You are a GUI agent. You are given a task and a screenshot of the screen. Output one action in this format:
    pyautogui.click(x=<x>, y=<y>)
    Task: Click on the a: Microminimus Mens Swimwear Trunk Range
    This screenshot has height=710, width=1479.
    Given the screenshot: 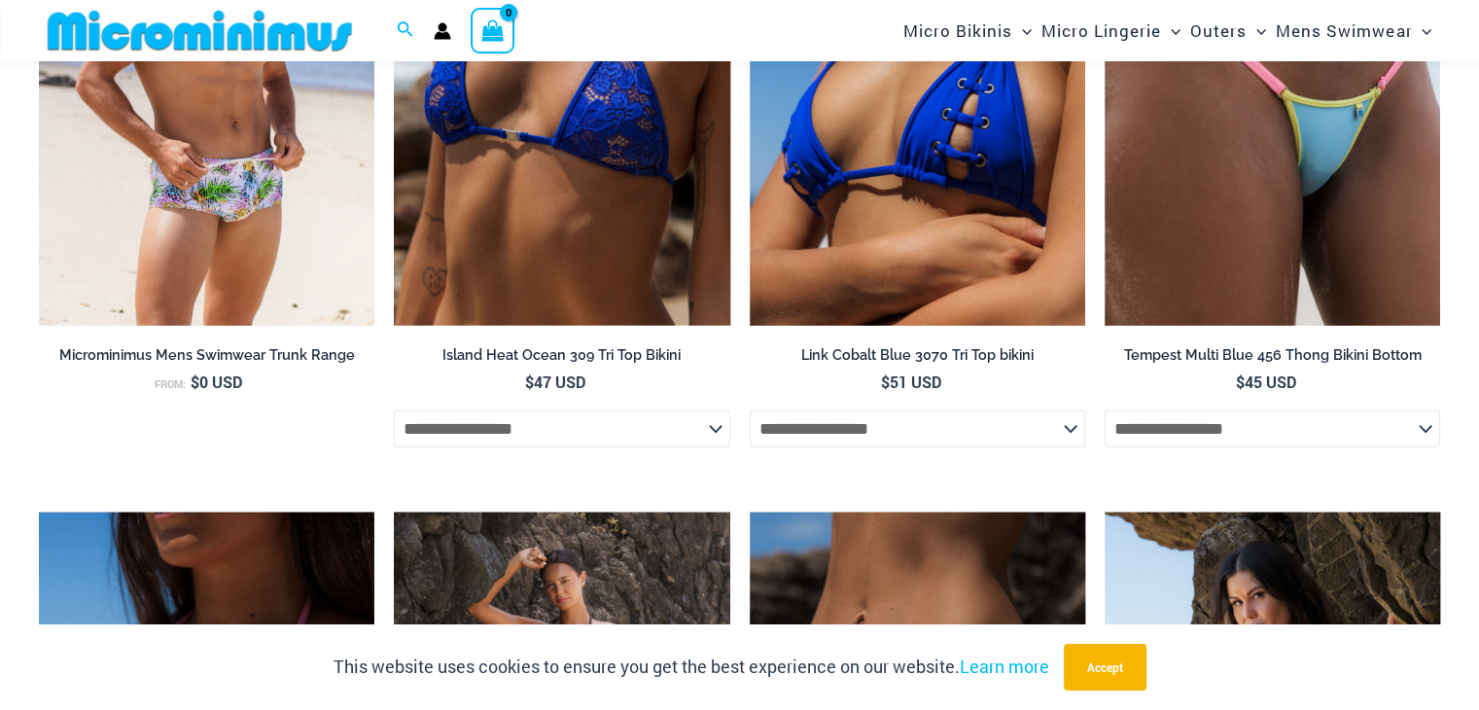 What is the action you would take?
    pyautogui.click(x=206, y=359)
    